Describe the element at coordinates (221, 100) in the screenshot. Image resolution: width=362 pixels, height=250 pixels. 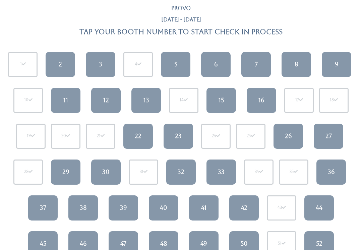
I see `div: 15` at that location.